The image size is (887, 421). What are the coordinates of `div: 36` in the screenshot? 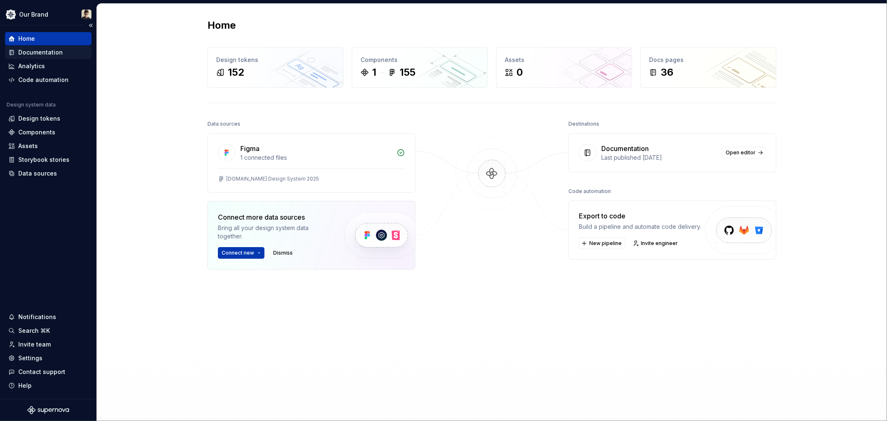 It's located at (667, 72).